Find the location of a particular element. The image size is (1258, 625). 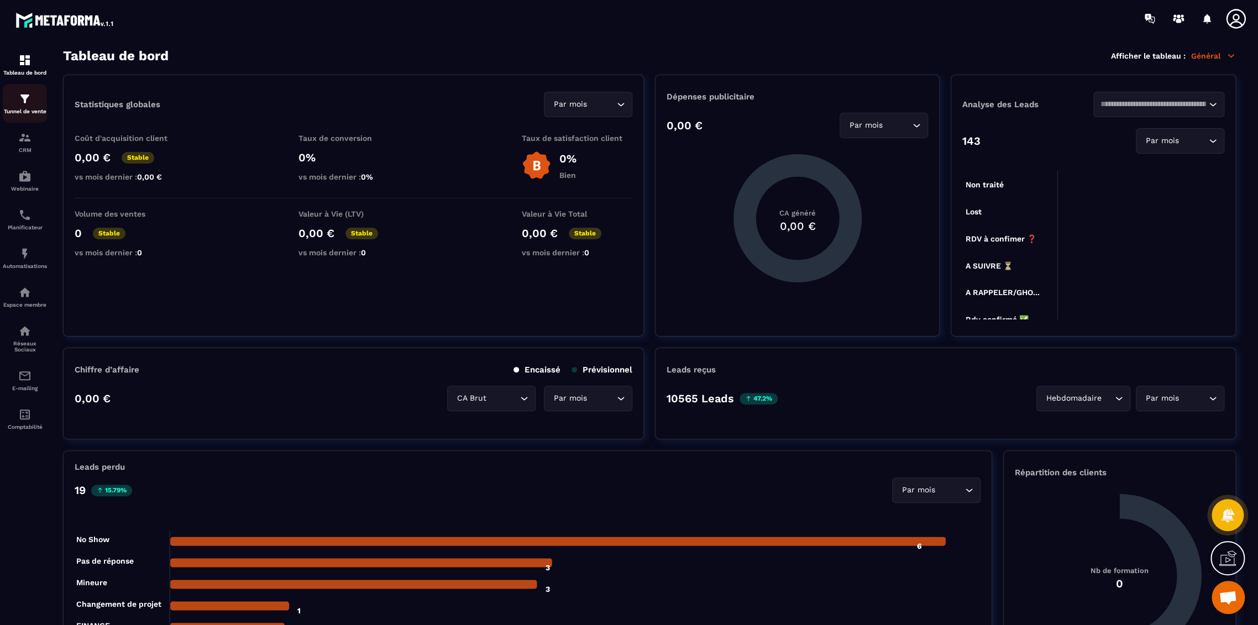

tspan: Mineure is located at coordinates (92, 583).